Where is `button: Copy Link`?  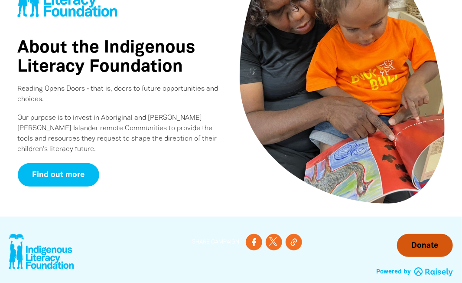 button: Copy Link is located at coordinates (294, 242).